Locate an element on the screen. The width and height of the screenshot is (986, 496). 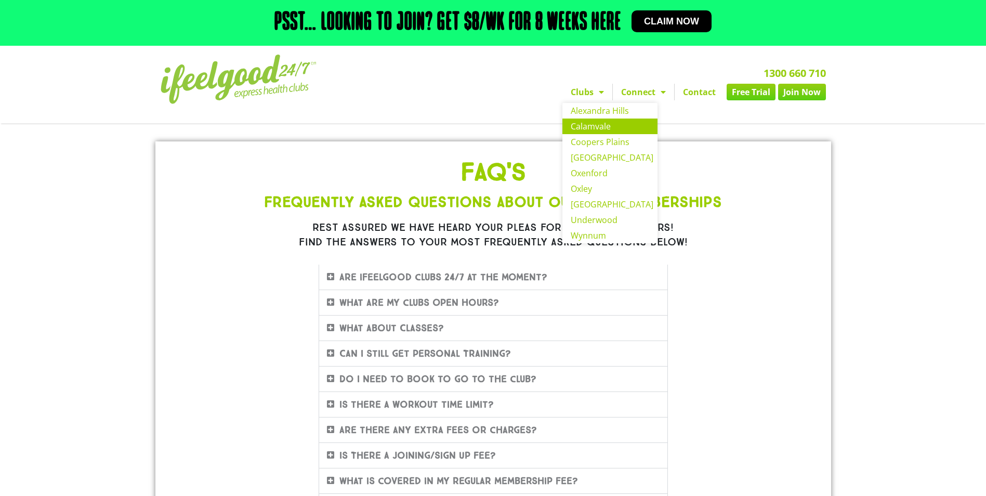
nav: Menu is located at coordinates (612, 92).